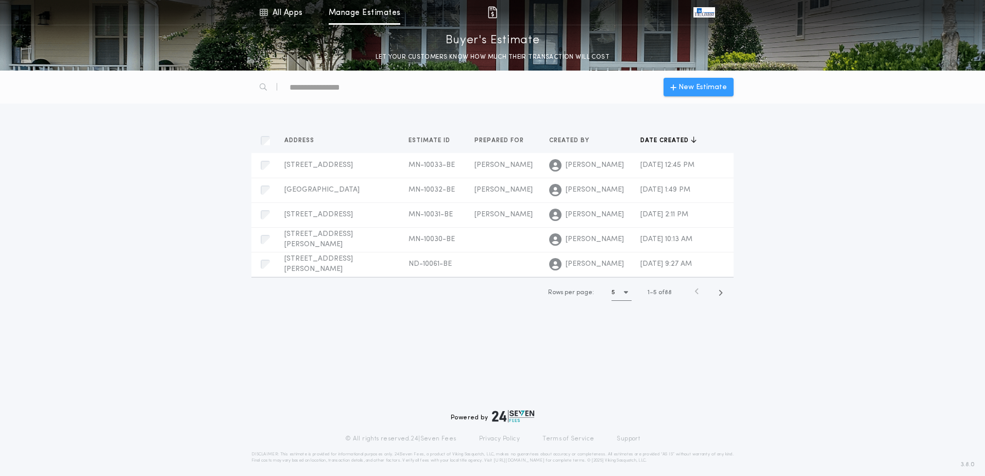 This screenshot has height=476, width=985. What do you see at coordinates (430, 264) in the screenshot?
I see `span: ND-10061-BE` at bounding box center [430, 264].